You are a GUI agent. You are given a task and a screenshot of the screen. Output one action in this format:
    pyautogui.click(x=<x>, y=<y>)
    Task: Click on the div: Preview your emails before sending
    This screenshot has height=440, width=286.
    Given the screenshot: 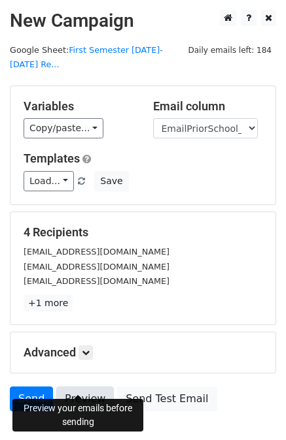 What is the action you would take?
    pyautogui.click(x=78, y=416)
    